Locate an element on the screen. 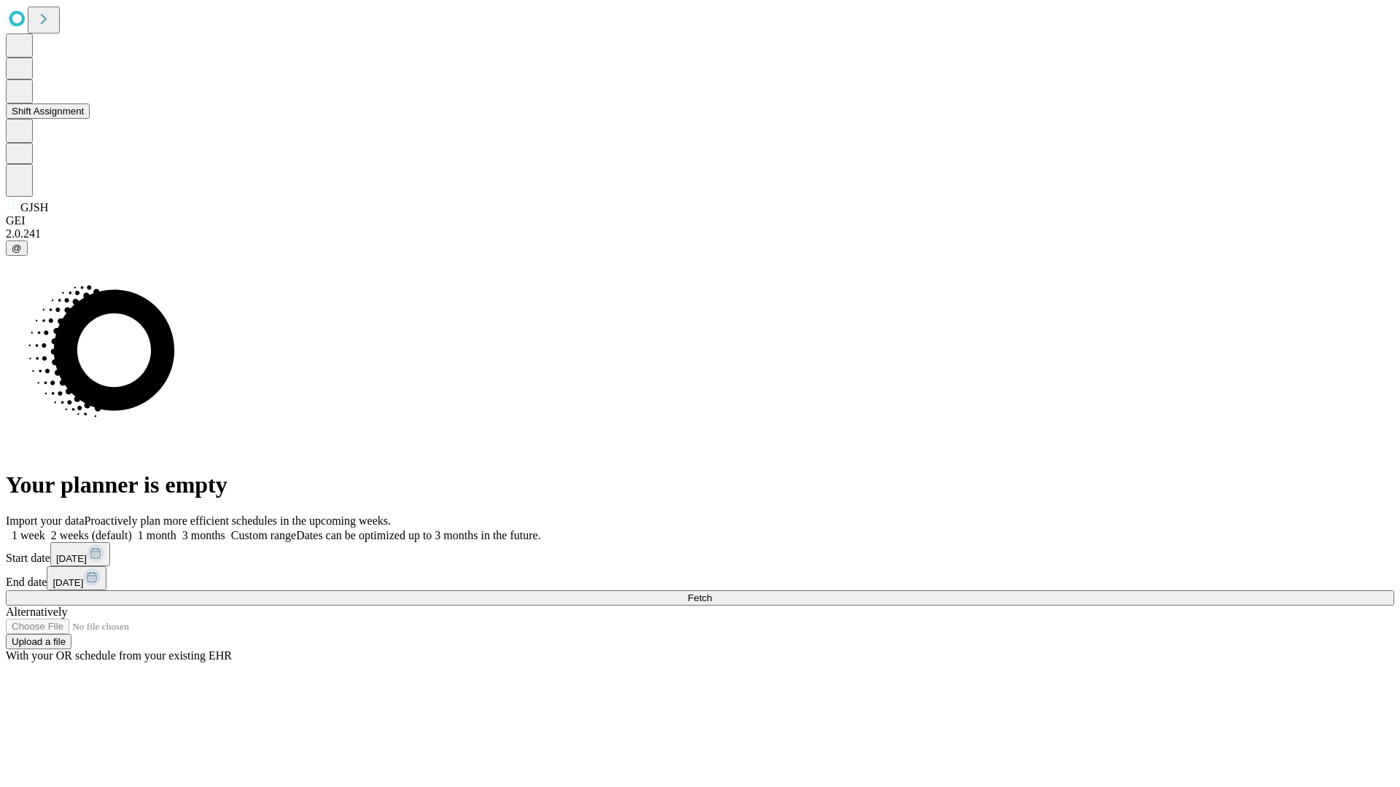 Image resolution: width=1400 pixels, height=787 pixels. span: Import your data is located at coordinates (45, 521).